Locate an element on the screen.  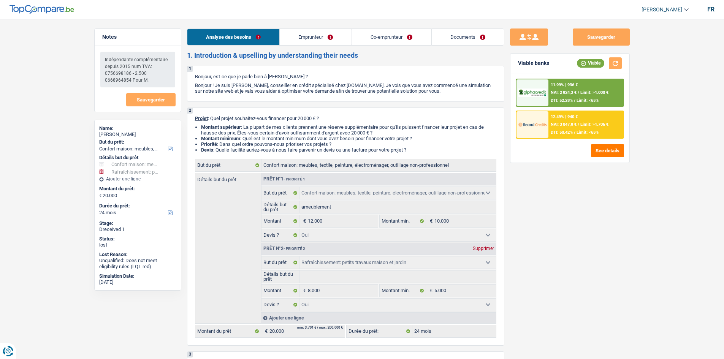
div: min: 3.701 € / max: 200.000 € is located at coordinates (320, 328).